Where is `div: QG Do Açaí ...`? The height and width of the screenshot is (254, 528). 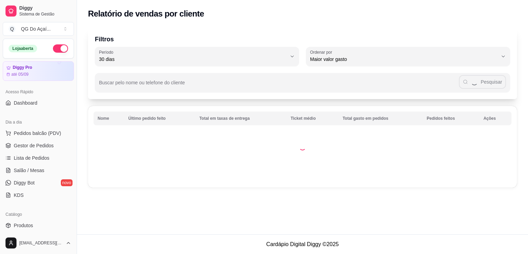
div: QG Do Açaí ... is located at coordinates (36, 29).